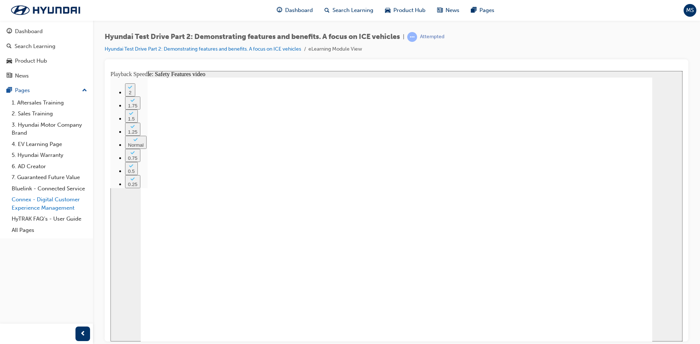 This screenshot has height=344, width=700. Describe the element at coordinates (49, 219) in the screenshot. I see `a: HyTRAK FAQ's - User Guide` at that location.